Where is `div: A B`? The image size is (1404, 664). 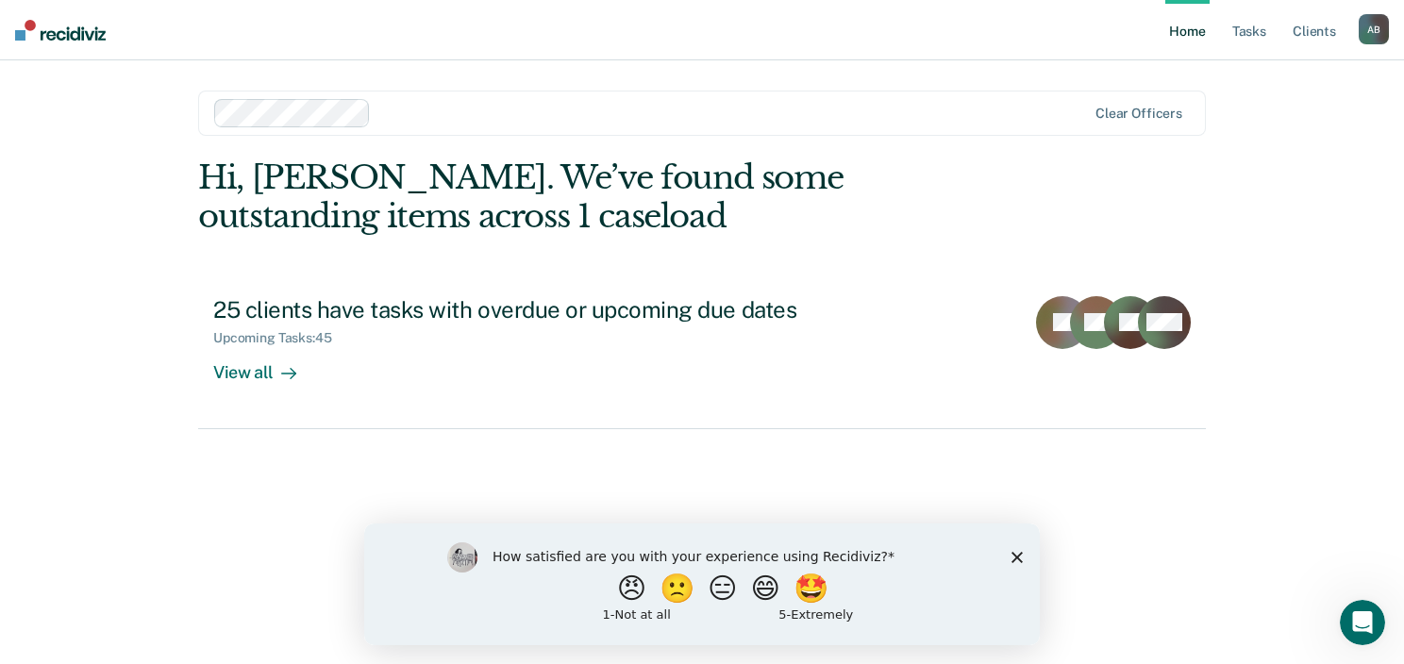 div: A B is located at coordinates (1374, 29).